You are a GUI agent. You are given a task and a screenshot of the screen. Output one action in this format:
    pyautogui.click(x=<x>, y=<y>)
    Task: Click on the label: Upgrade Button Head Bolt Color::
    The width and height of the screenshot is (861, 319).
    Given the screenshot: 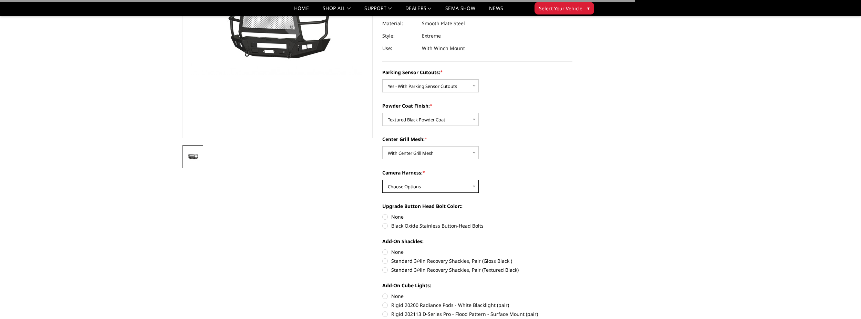 What is the action you would take?
    pyautogui.click(x=478, y=206)
    